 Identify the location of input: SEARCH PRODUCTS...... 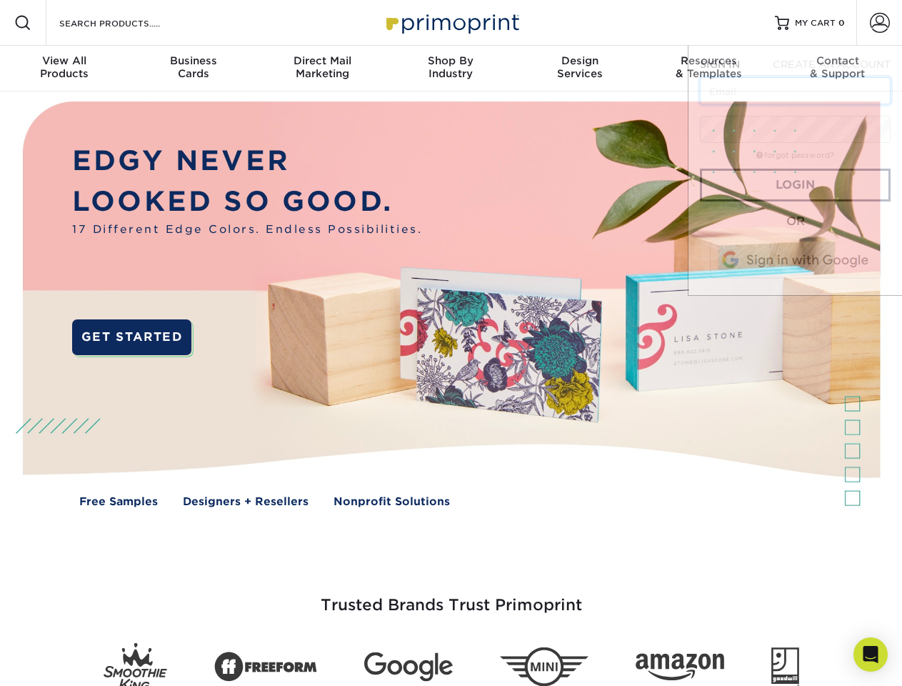
(127, 23).